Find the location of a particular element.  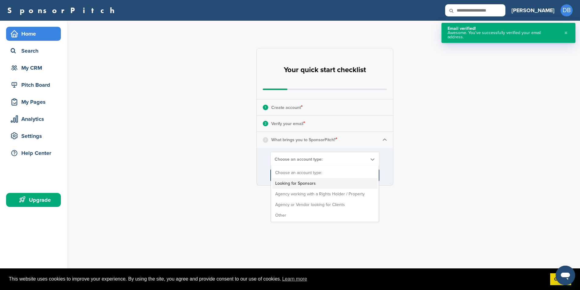

li: Looking for Sponsors is located at coordinates (325, 183).